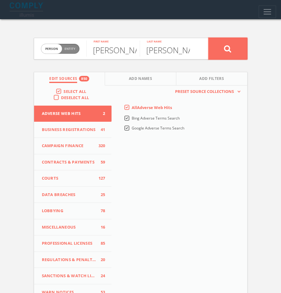 The image size is (281, 293). What do you see at coordinates (73, 276) in the screenshot?
I see `button: Sanctions & Watch Lists24` at bounding box center [73, 276].